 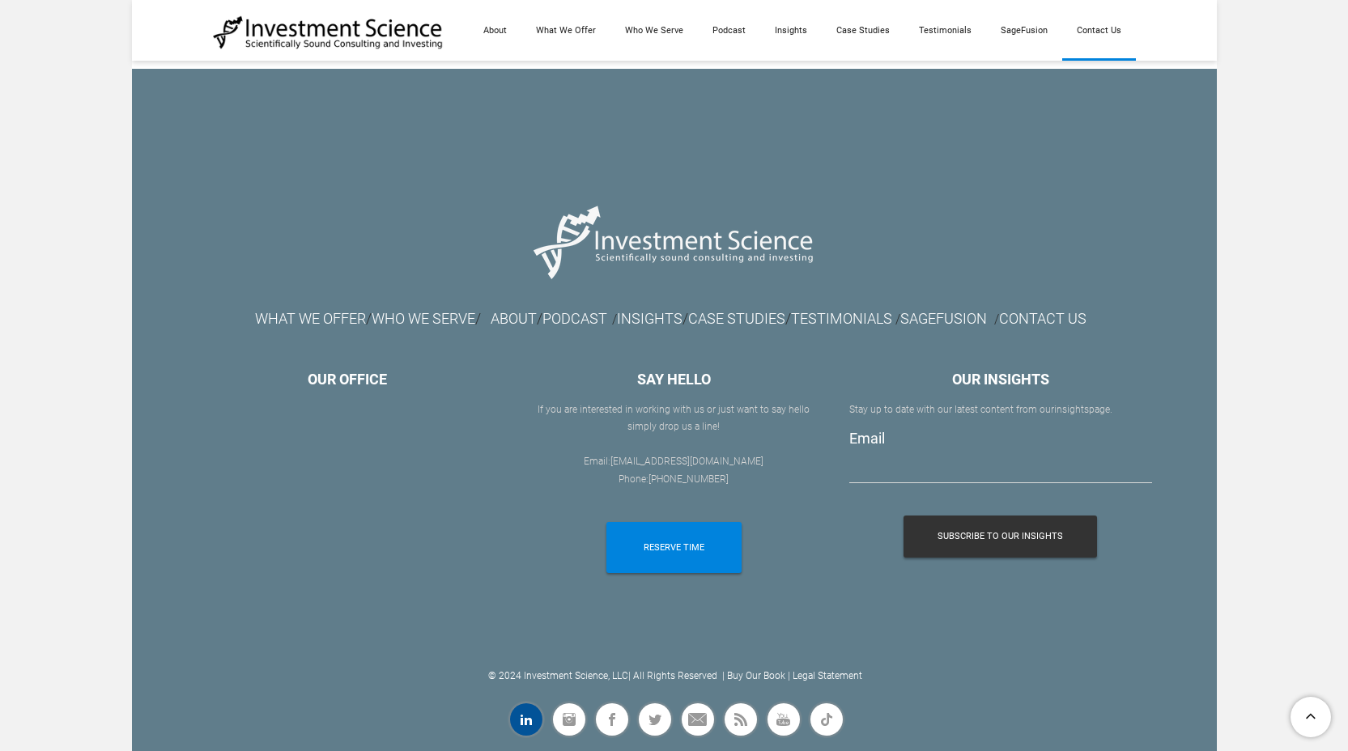 I want to click on a: WHAT WE OFFER, so click(x=310, y=321).